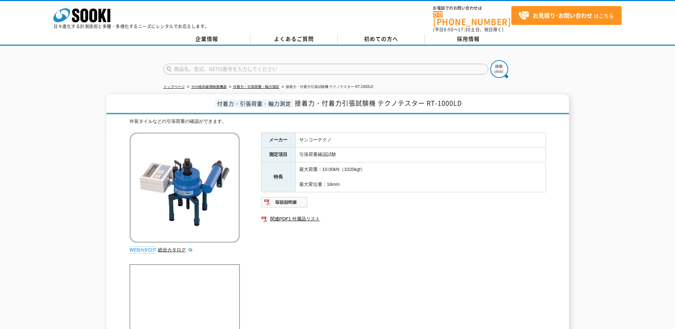  I want to click on span: 8:50, so click(448, 30).